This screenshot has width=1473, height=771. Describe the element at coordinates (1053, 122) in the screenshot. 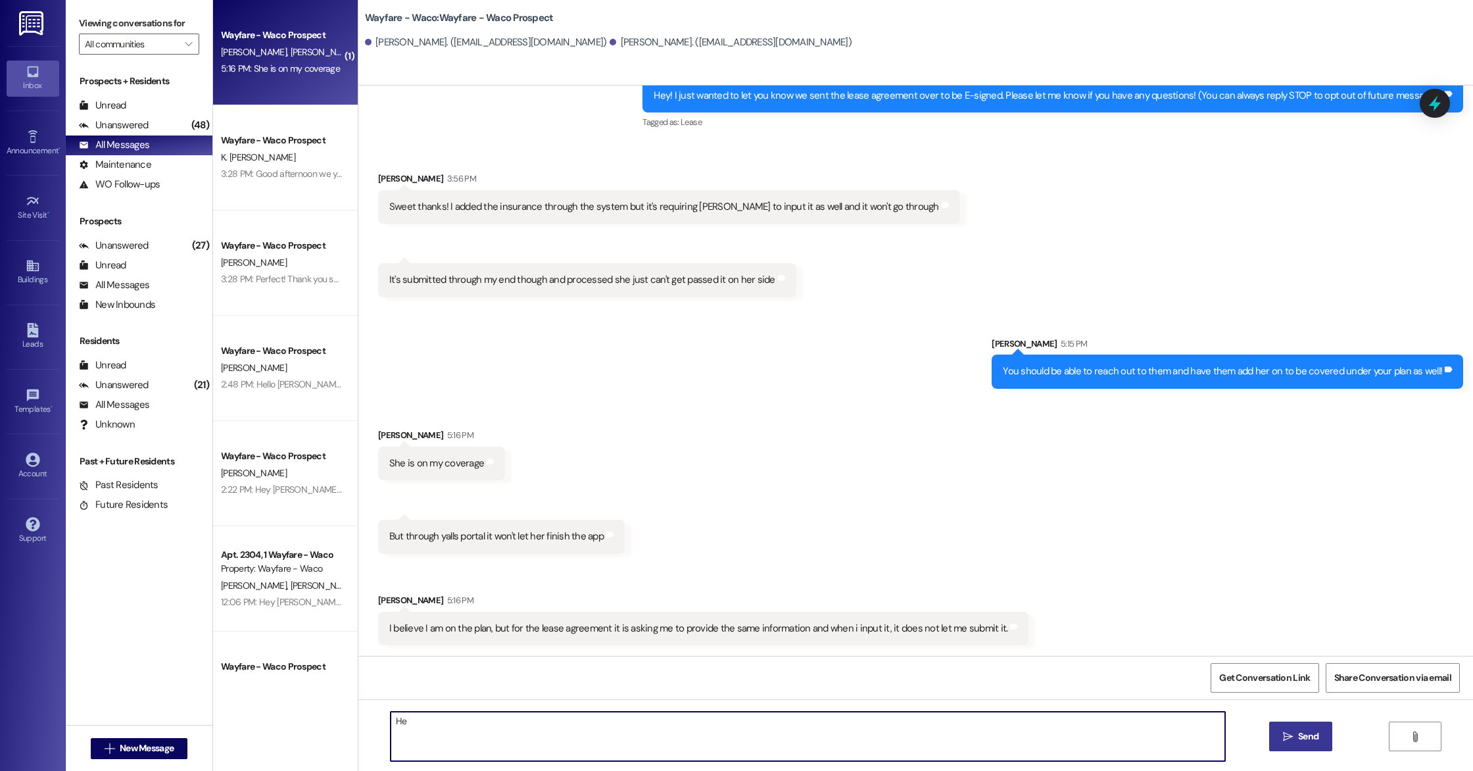

I see `div: Tagged as:` at that location.